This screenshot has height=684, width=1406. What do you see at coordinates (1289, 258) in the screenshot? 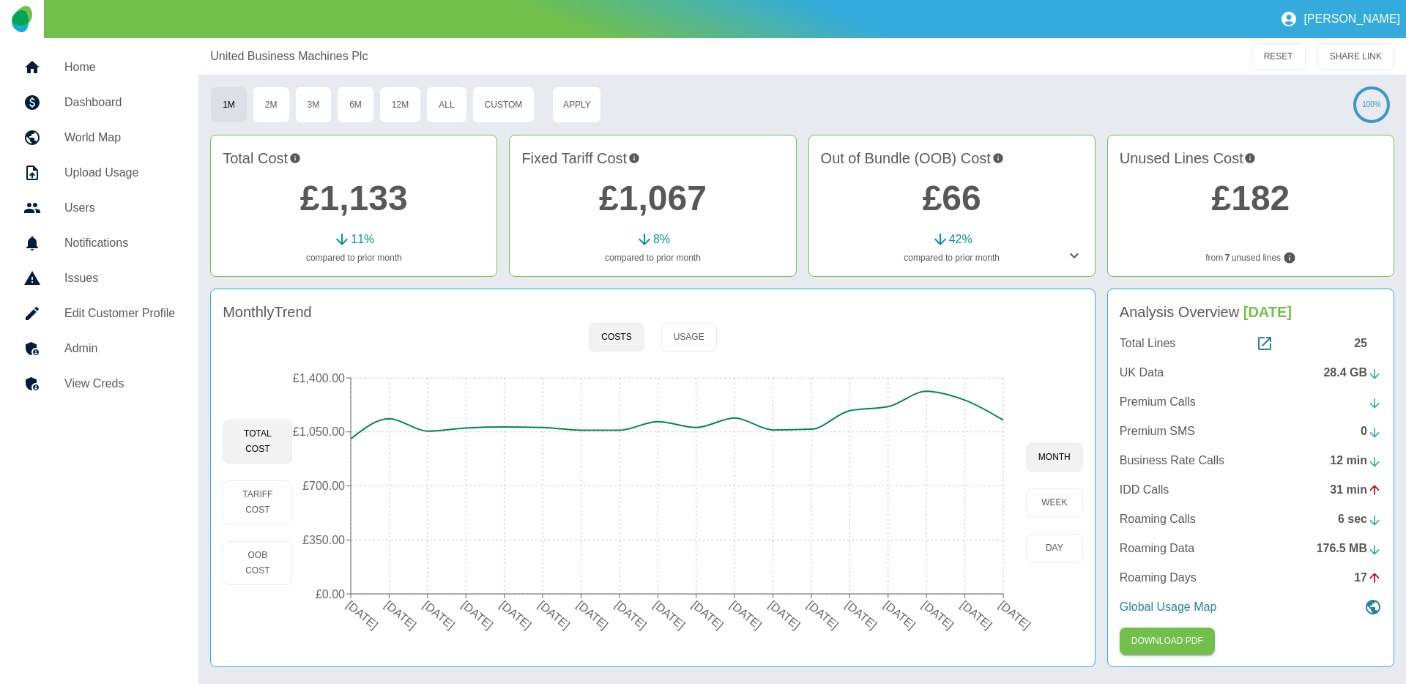
I see `svg: Lines not used during your chosen timeframe. If multiple months selected only lines never used co...` at bounding box center [1289, 258].